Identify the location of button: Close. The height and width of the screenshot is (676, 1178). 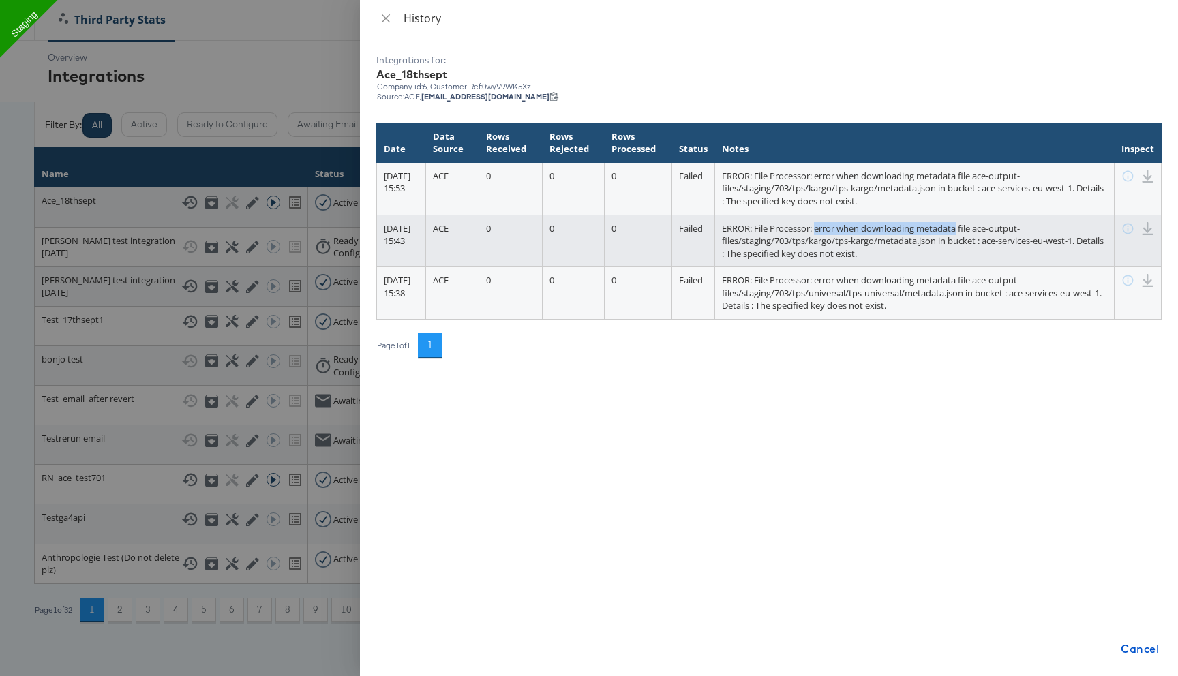
(386, 18).